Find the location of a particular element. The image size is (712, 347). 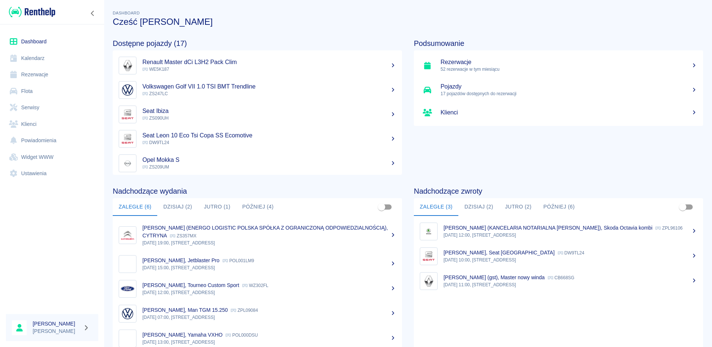

button: Zaległe (6) is located at coordinates (135, 207).